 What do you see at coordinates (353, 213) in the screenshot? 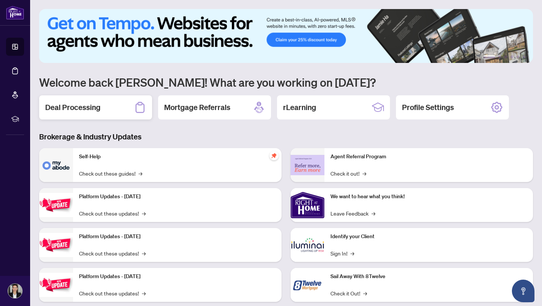
I see `a: Leave Feedback→` at bounding box center [353, 213].